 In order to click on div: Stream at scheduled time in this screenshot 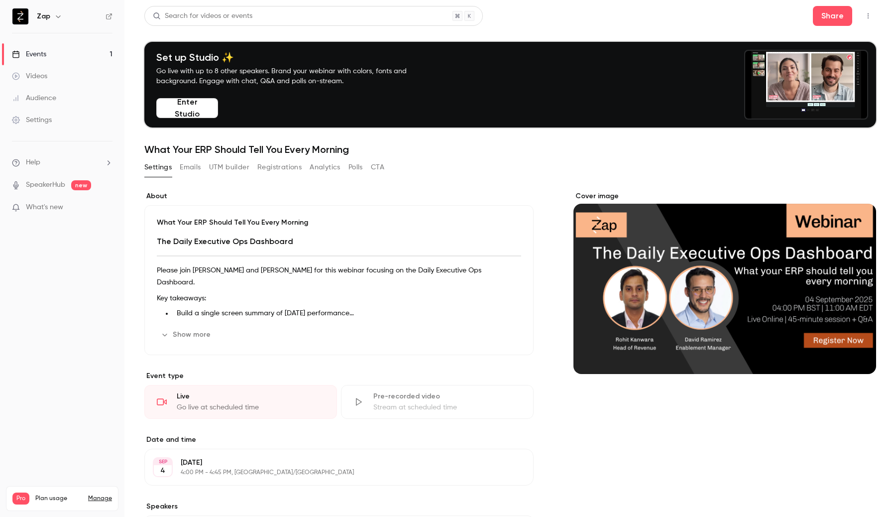, I will do `click(447, 407)`.